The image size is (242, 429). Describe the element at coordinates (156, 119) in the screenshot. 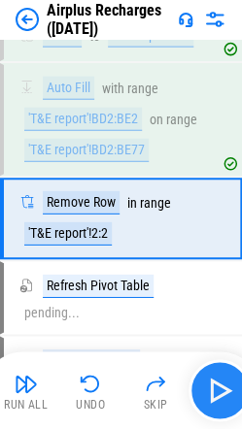

I see `div: on` at that location.